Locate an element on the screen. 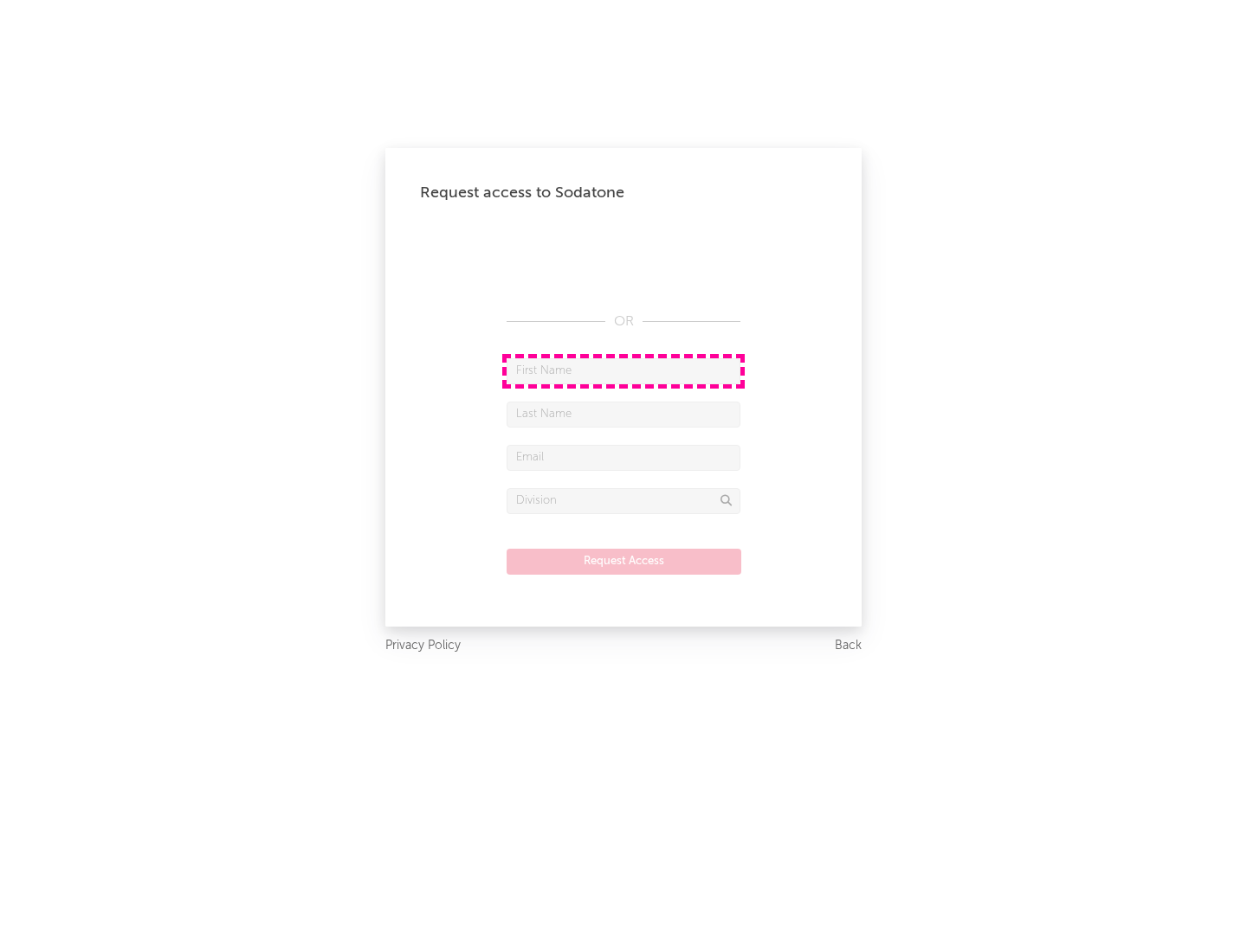  input: First Name is located at coordinates (624, 371).